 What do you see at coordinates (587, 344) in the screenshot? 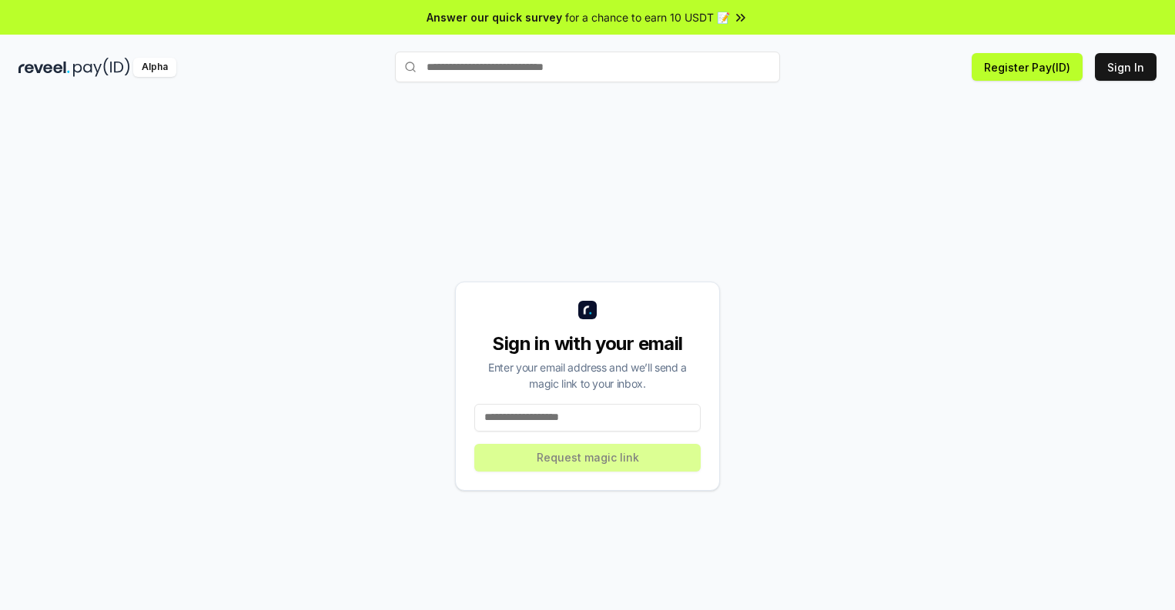
I see `div: Sign in with your email` at bounding box center [587, 344].